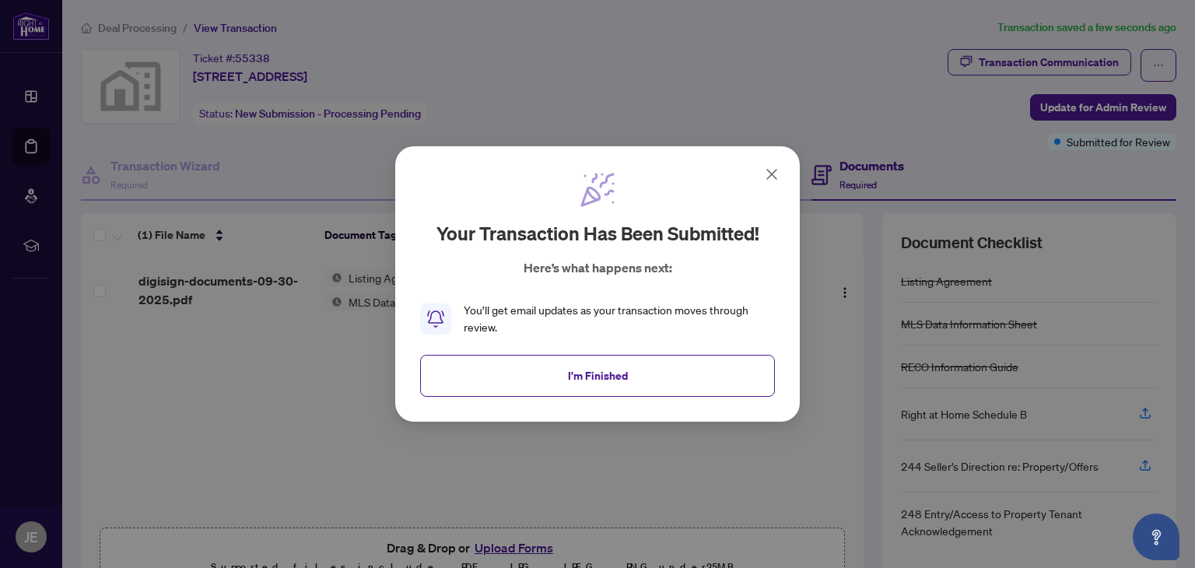 The height and width of the screenshot is (568, 1195). I want to click on span: I'm Finished, so click(598, 376).